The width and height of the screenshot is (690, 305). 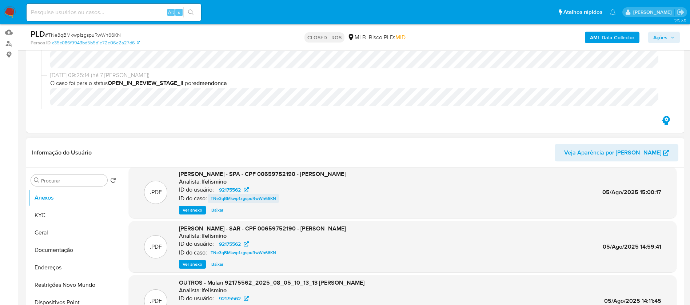 What do you see at coordinates (387, 37) in the screenshot?
I see `span: Risco PLD:` at bounding box center [387, 37].